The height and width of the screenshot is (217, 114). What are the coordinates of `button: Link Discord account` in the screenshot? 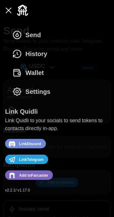 It's located at (25, 144).